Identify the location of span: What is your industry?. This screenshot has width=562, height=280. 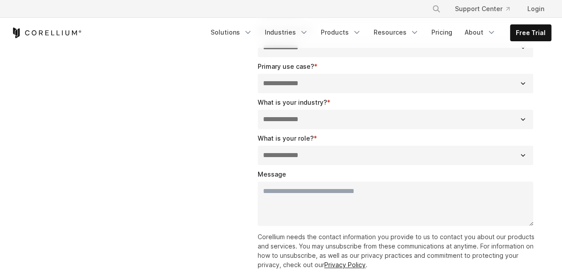
(292, 102).